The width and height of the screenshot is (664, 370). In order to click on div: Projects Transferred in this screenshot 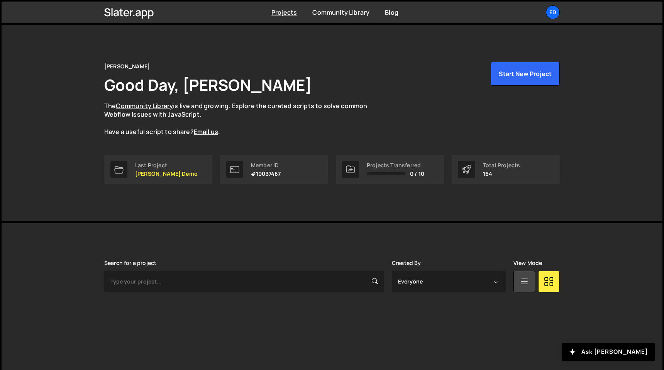, I will do `click(395, 165)`.